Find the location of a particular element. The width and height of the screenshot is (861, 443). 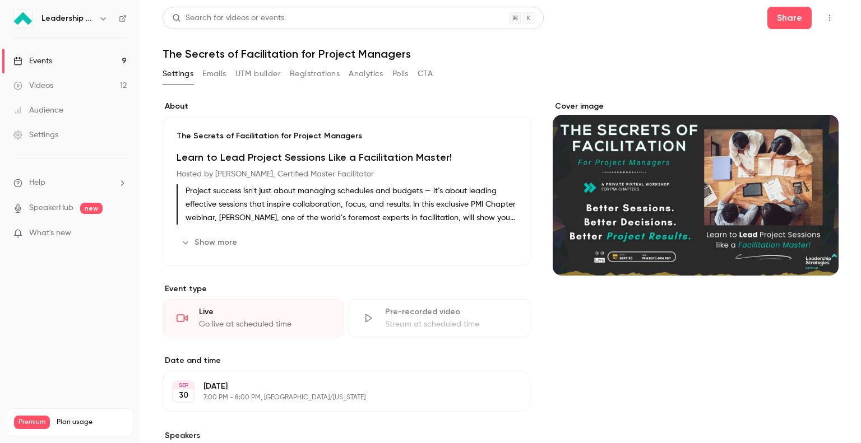

button: Share is located at coordinates (789, 18).